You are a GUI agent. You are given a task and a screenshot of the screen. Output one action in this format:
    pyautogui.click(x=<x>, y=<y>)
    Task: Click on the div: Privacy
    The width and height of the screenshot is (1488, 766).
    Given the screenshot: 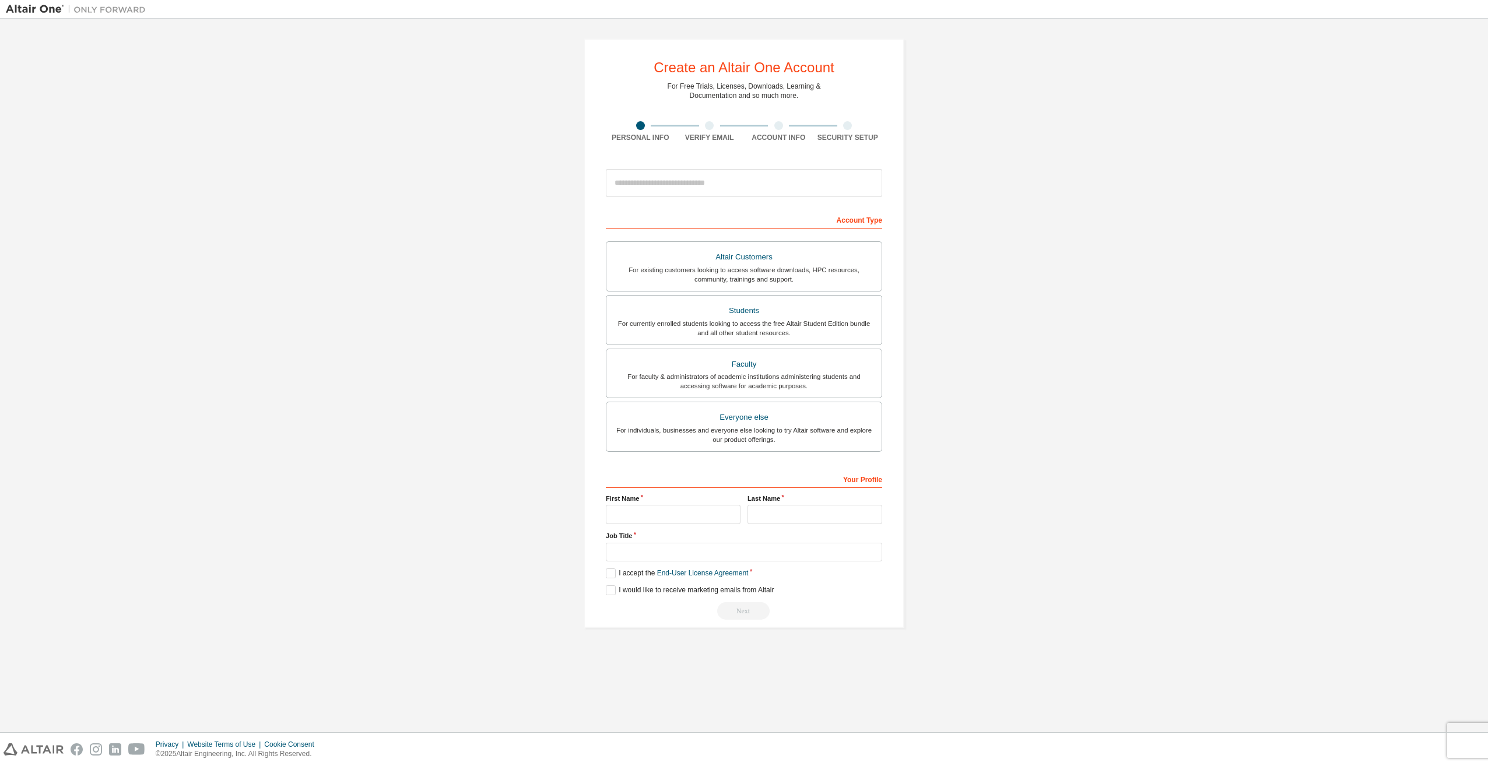 What is the action you would take?
    pyautogui.click(x=171, y=745)
    